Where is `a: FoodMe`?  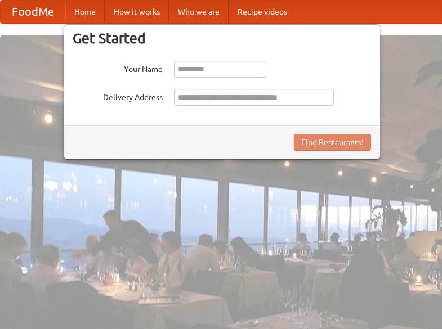
a: FoodMe is located at coordinates (33, 12).